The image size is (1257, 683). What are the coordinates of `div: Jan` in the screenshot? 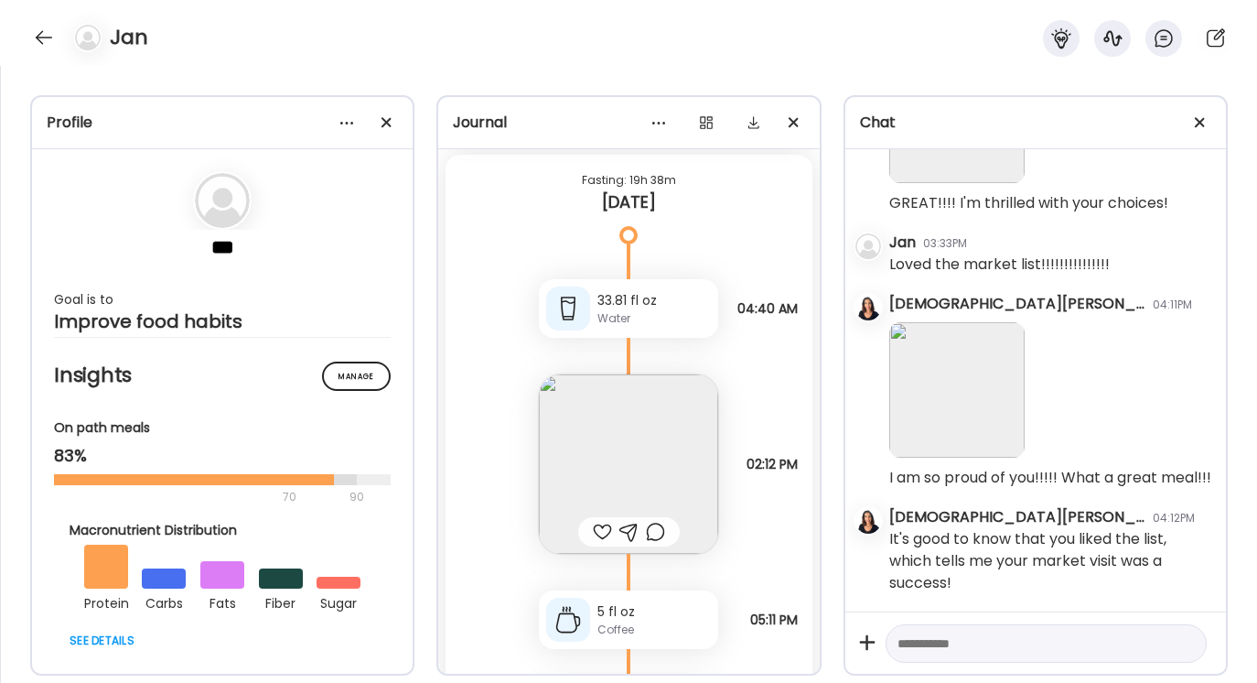 It's located at (902, 243).